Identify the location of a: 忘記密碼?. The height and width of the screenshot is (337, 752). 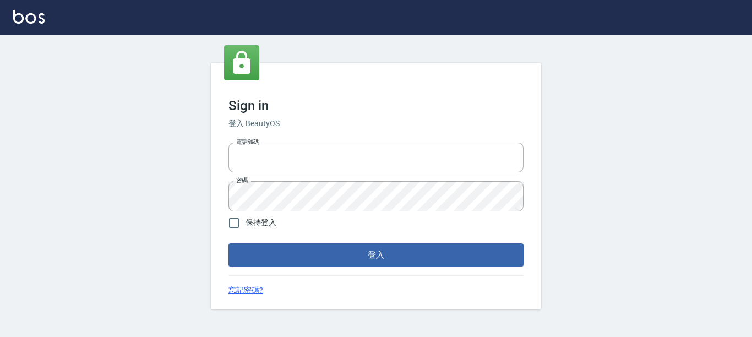
(245, 290).